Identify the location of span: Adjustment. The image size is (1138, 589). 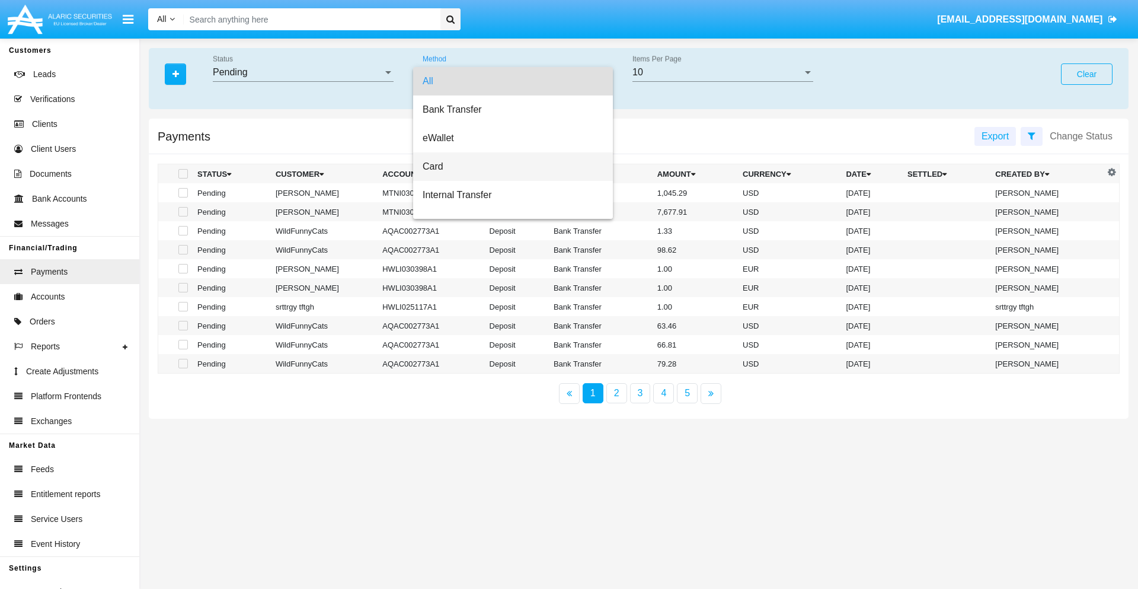
(513, 223).